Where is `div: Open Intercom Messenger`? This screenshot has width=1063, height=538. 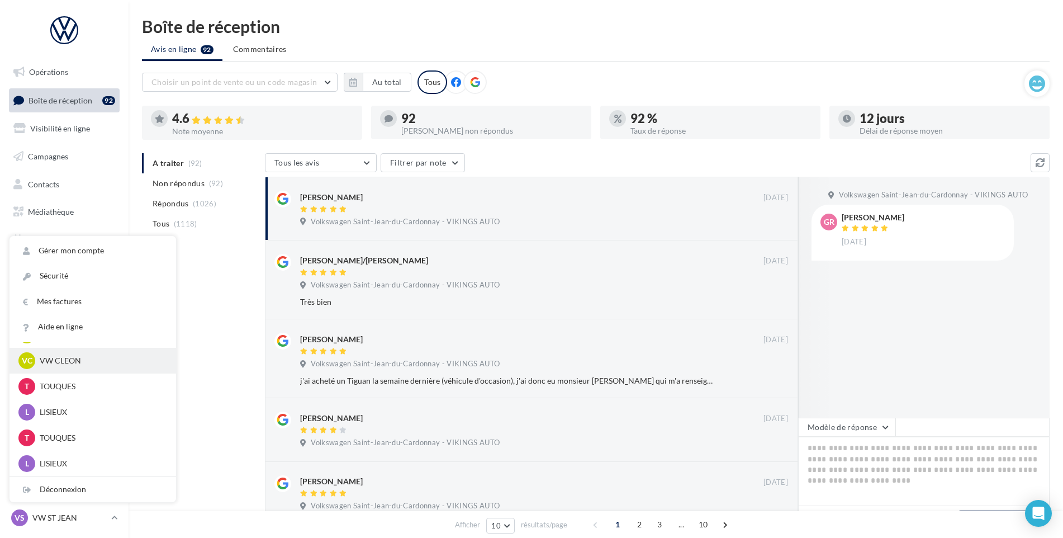 div: Open Intercom Messenger is located at coordinates (1038, 513).